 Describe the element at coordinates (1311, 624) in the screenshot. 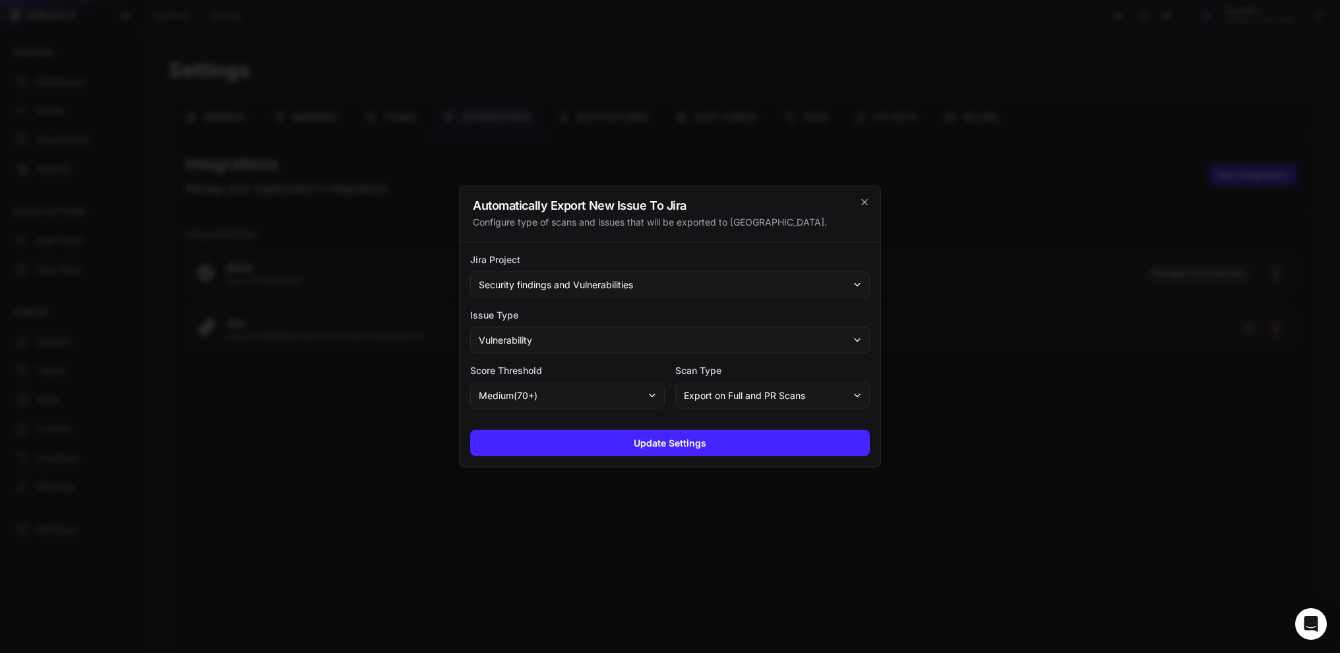

I see `div: Open Intercom Messenger` at that location.